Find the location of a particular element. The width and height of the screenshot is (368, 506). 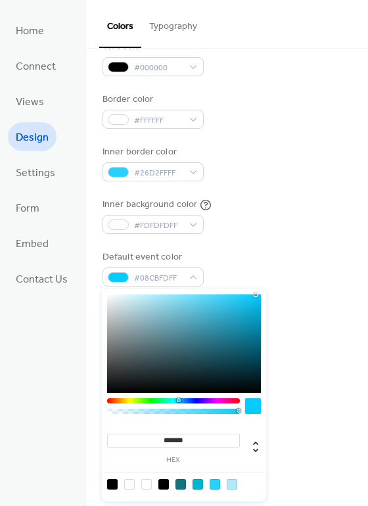

label: hex is located at coordinates (174, 460).